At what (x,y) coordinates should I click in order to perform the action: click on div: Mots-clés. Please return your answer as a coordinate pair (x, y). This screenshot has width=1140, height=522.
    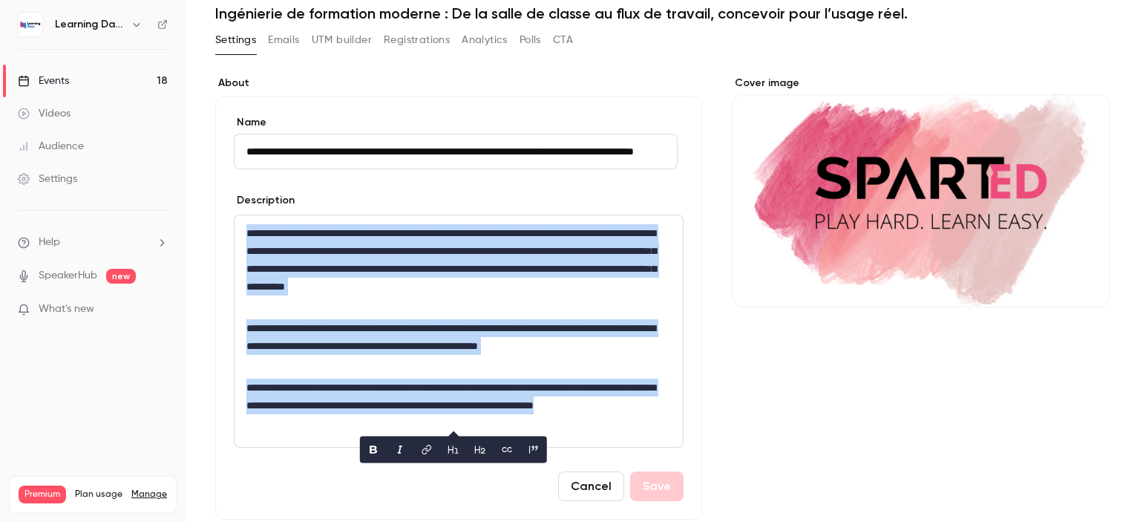
    Looking at the image, I should click on (206, 92).